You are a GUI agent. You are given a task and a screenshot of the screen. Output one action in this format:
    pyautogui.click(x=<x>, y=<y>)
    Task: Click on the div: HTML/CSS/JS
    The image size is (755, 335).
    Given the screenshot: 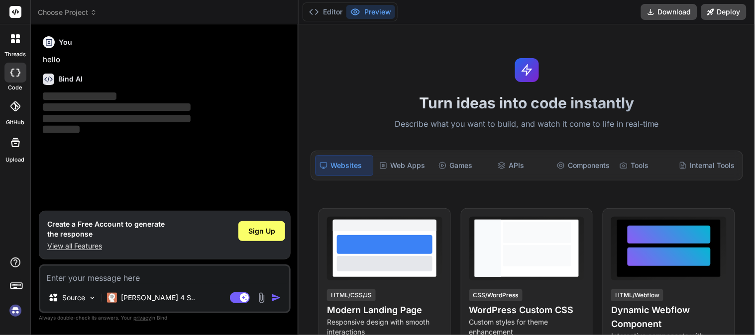 What is the action you would take?
    pyautogui.click(x=351, y=296)
    